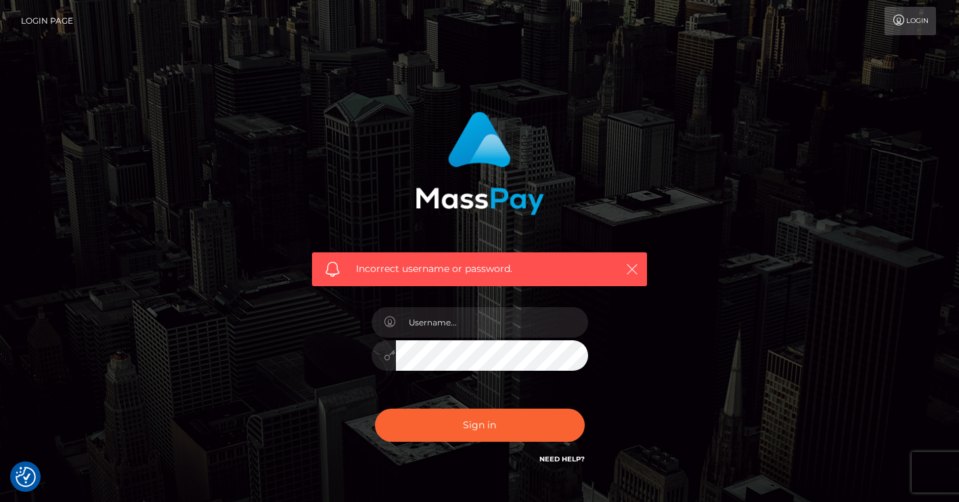 The image size is (959, 502). Describe the element at coordinates (479, 269) in the screenshot. I see `span: Incorrect username or password.` at that location.